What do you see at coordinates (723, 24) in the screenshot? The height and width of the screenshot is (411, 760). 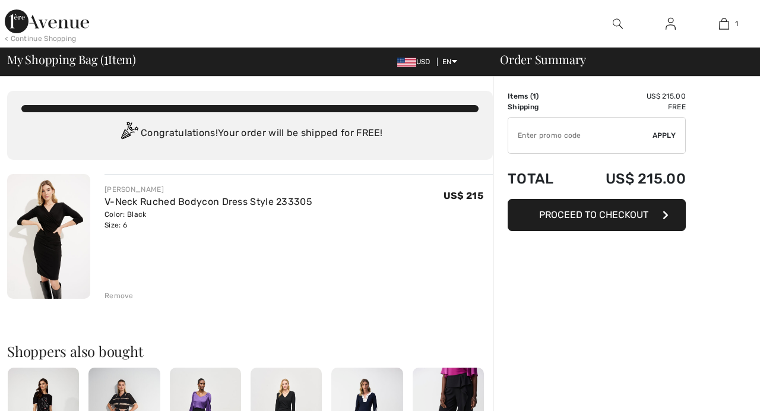 I see `a: 1` at bounding box center [723, 24].